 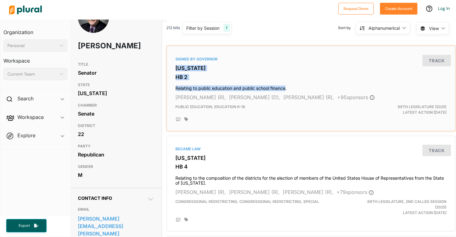 I want to click on h3: HB 4, so click(x=311, y=167).